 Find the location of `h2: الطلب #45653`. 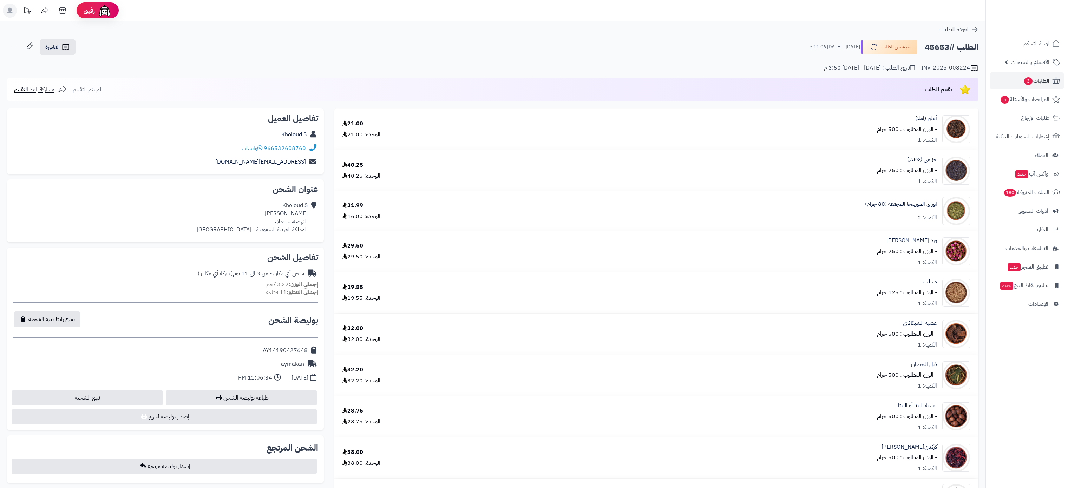

h2: الطلب #45653 is located at coordinates (951, 47).